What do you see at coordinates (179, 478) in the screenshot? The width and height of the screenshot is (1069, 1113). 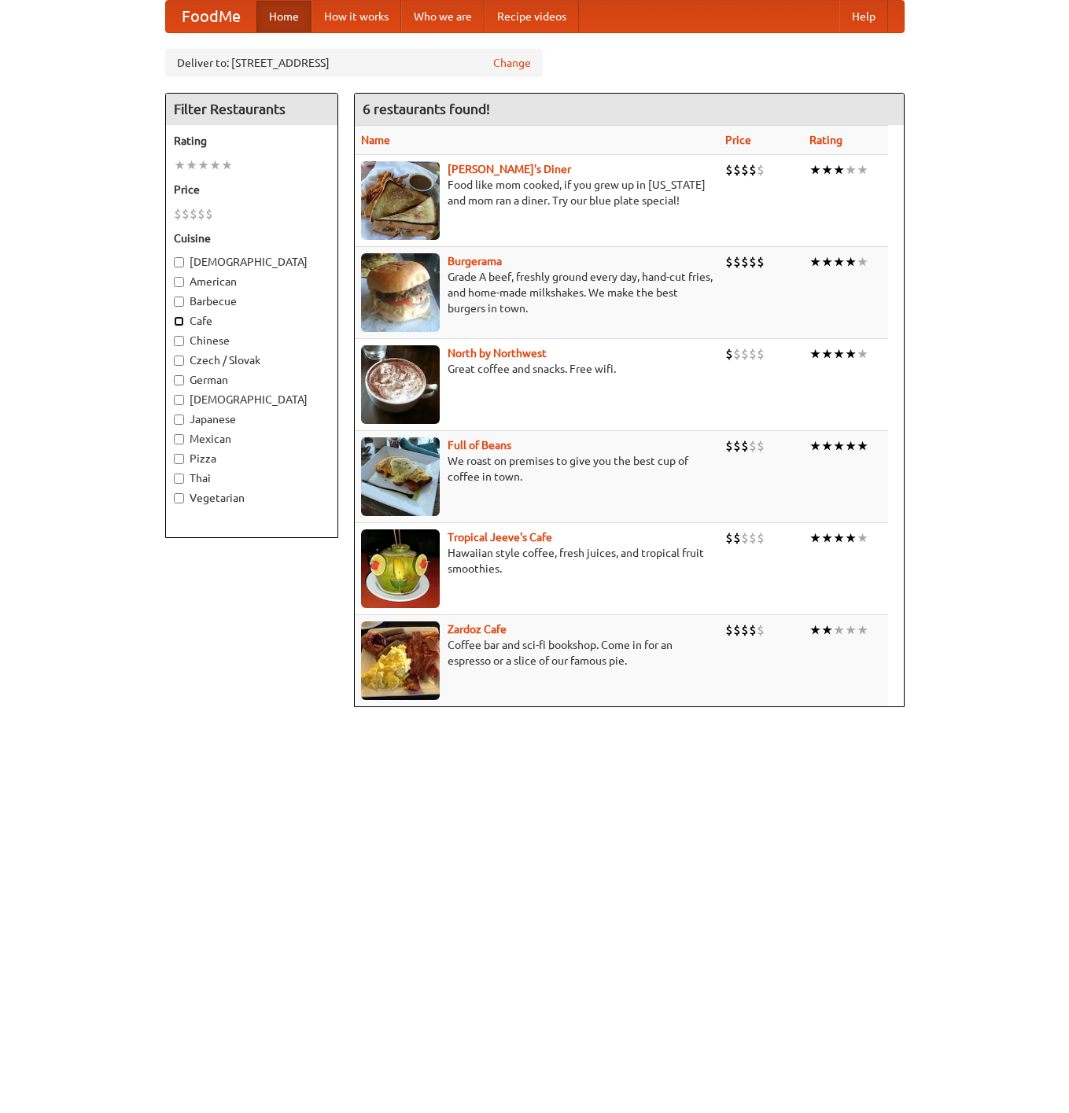 I see `input: Thai` at bounding box center [179, 478].